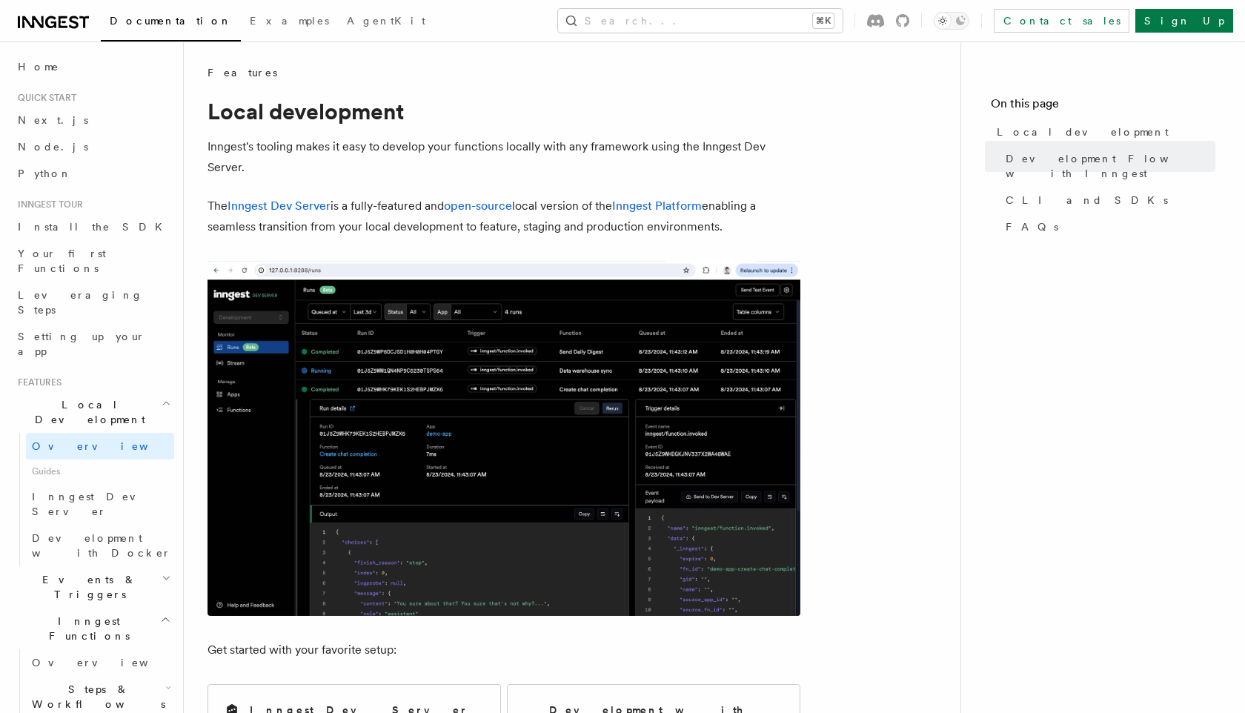 The height and width of the screenshot is (713, 1245). I want to click on span: Quick start, so click(44, 98).